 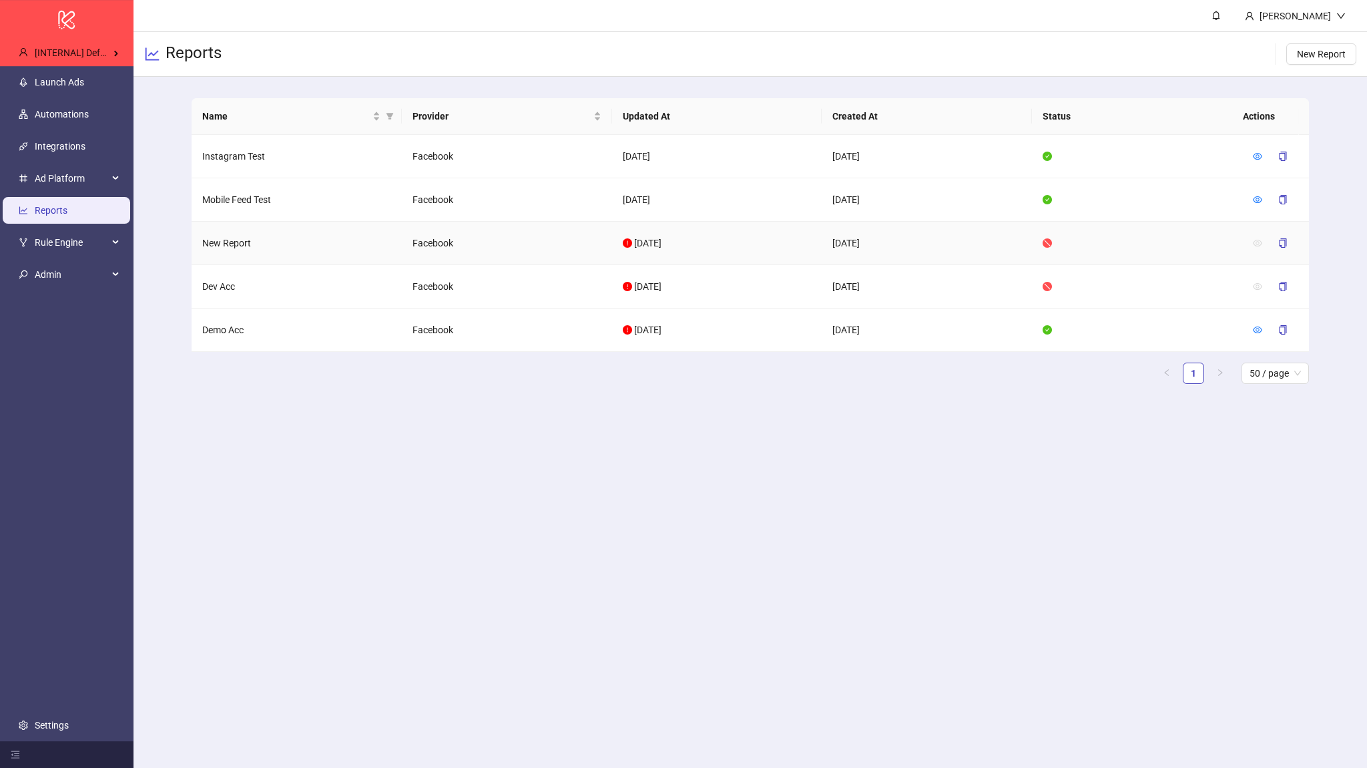 What do you see at coordinates (194, 54) in the screenshot?
I see `h3: Reports` at bounding box center [194, 54].